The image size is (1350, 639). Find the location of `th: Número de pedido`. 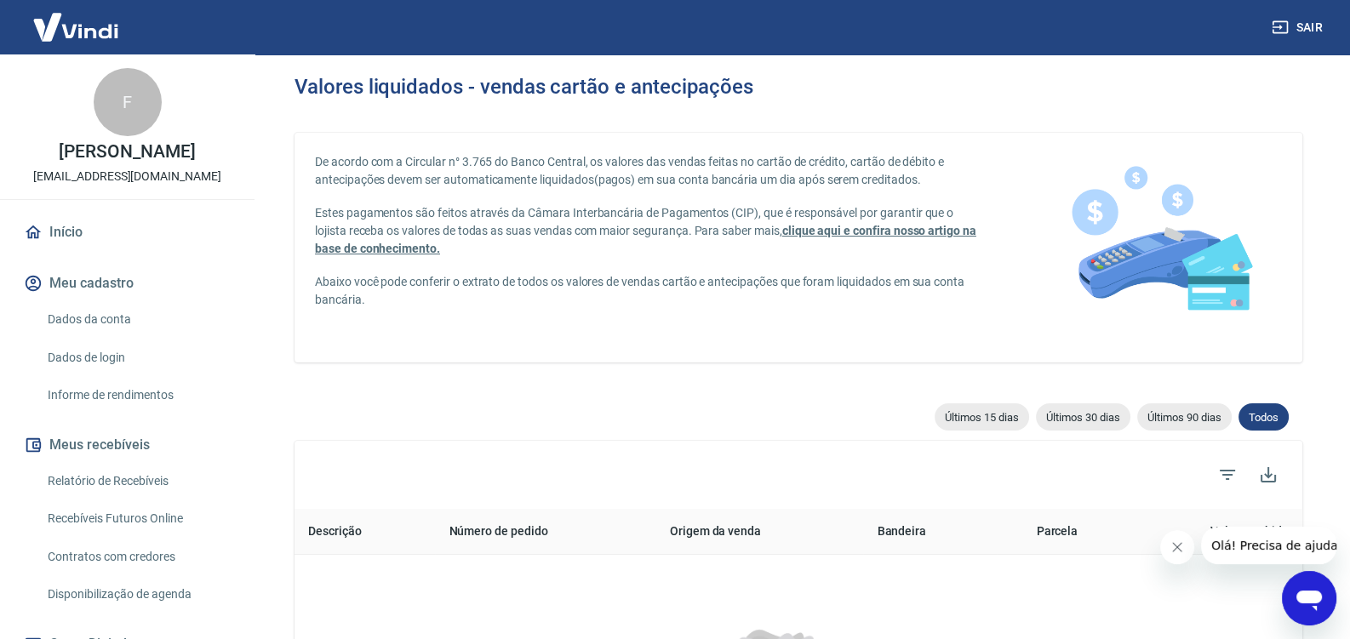

th: Número de pedido is located at coordinates (545, 532).